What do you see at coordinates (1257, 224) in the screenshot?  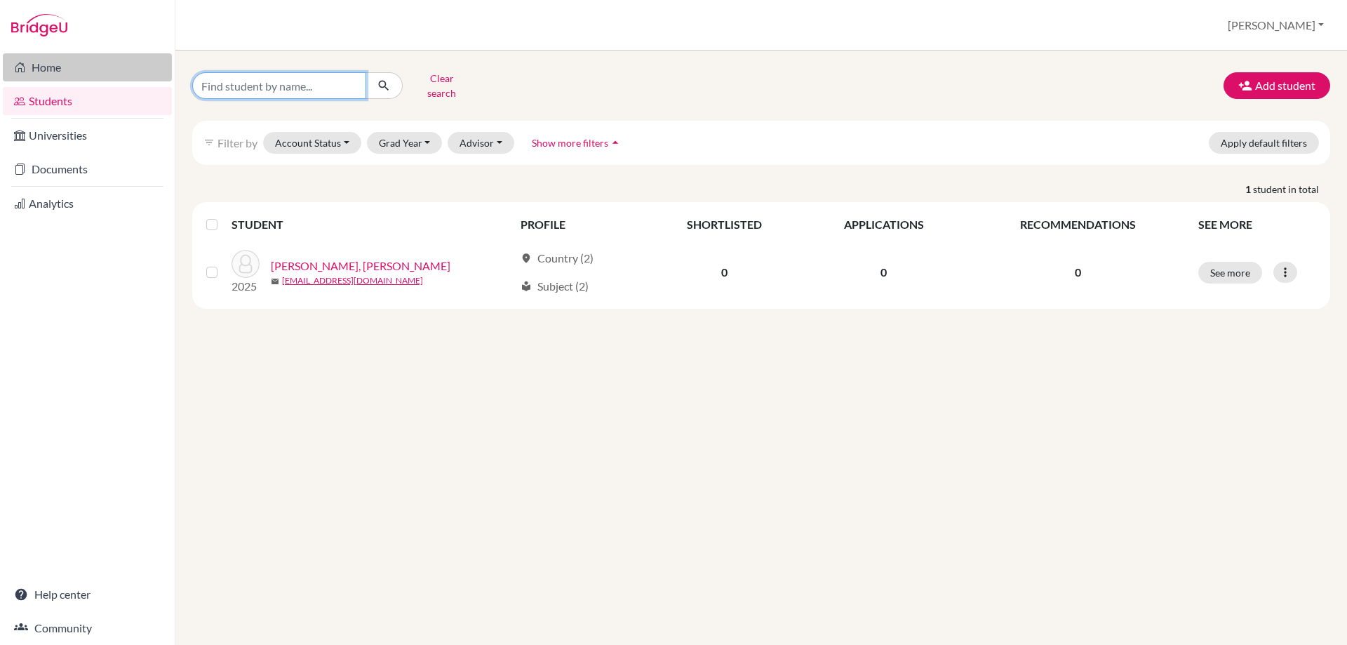 I see `th: SEE MORE` at bounding box center [1257, 224].